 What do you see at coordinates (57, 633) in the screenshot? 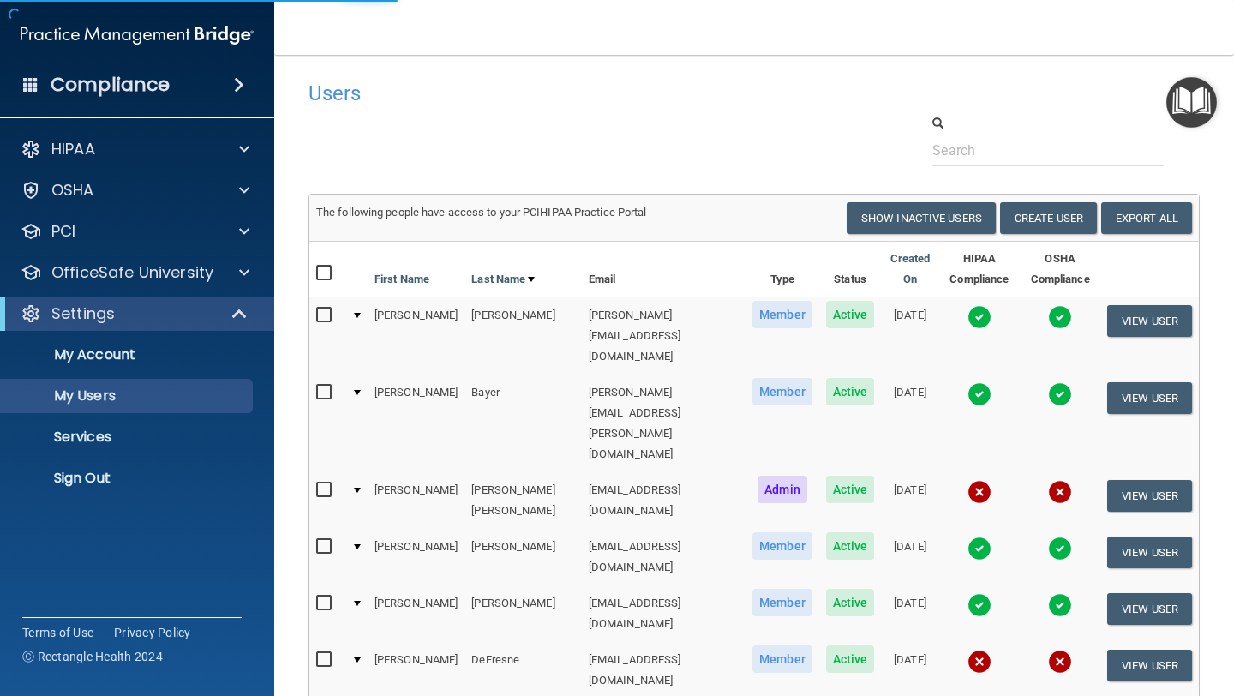
I see `a: Terms of Use` at bounding box center [57, 633].